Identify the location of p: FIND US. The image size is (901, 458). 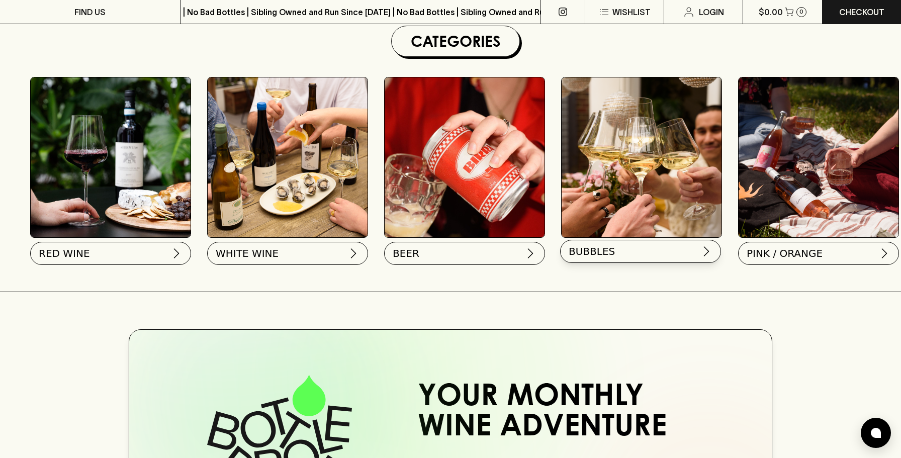
(90, 12).